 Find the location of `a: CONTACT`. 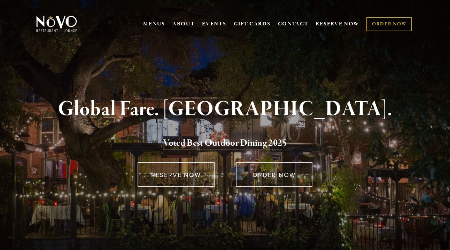

a: CONTACT is located at coordinates (293, 24).